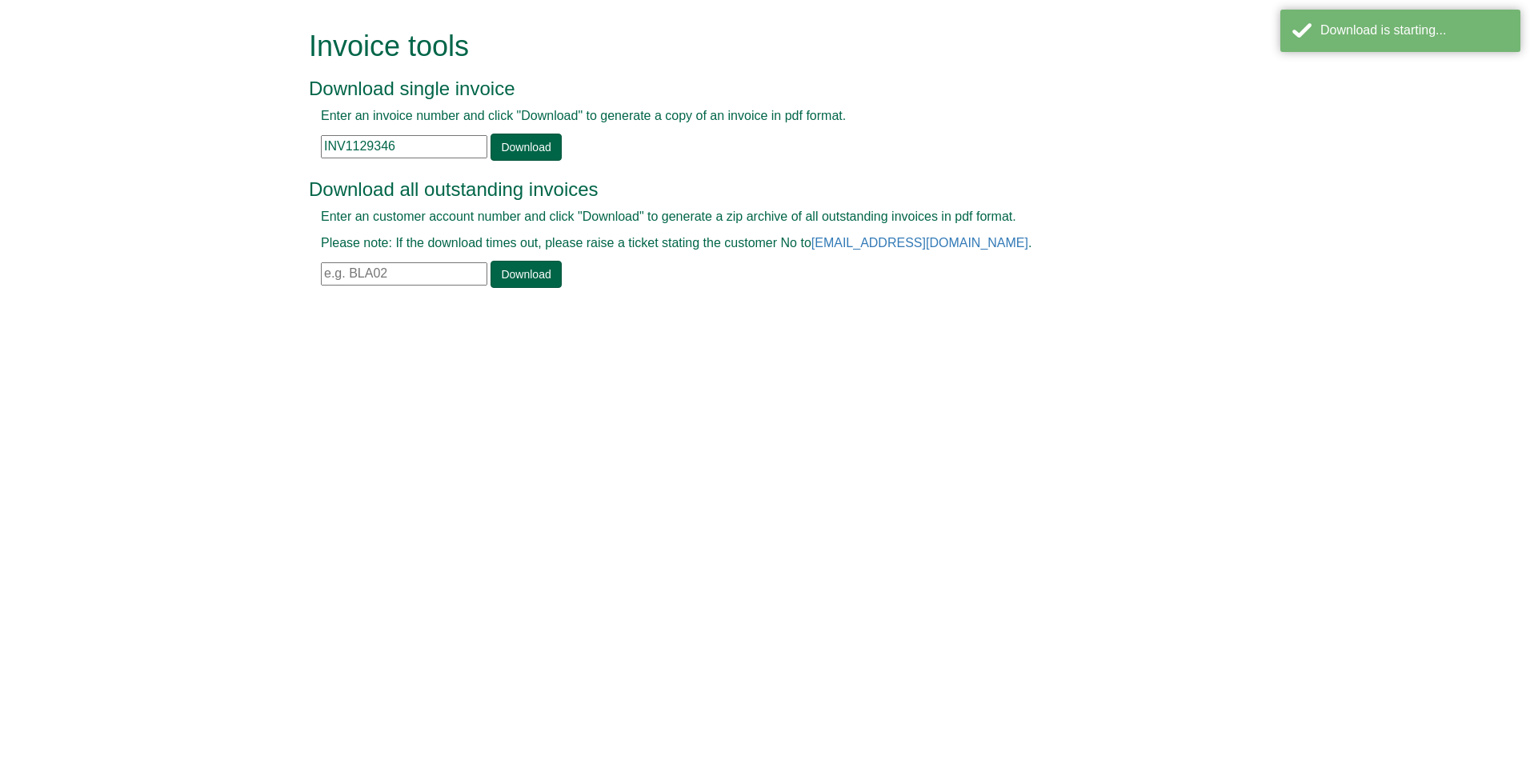 The height and width of the screenshot is (763, 1530). What do you see at coordinates (747, 190) in the screenshot?
I see `h3: Download all outstanding invoices` at bounding box center [747, 190].